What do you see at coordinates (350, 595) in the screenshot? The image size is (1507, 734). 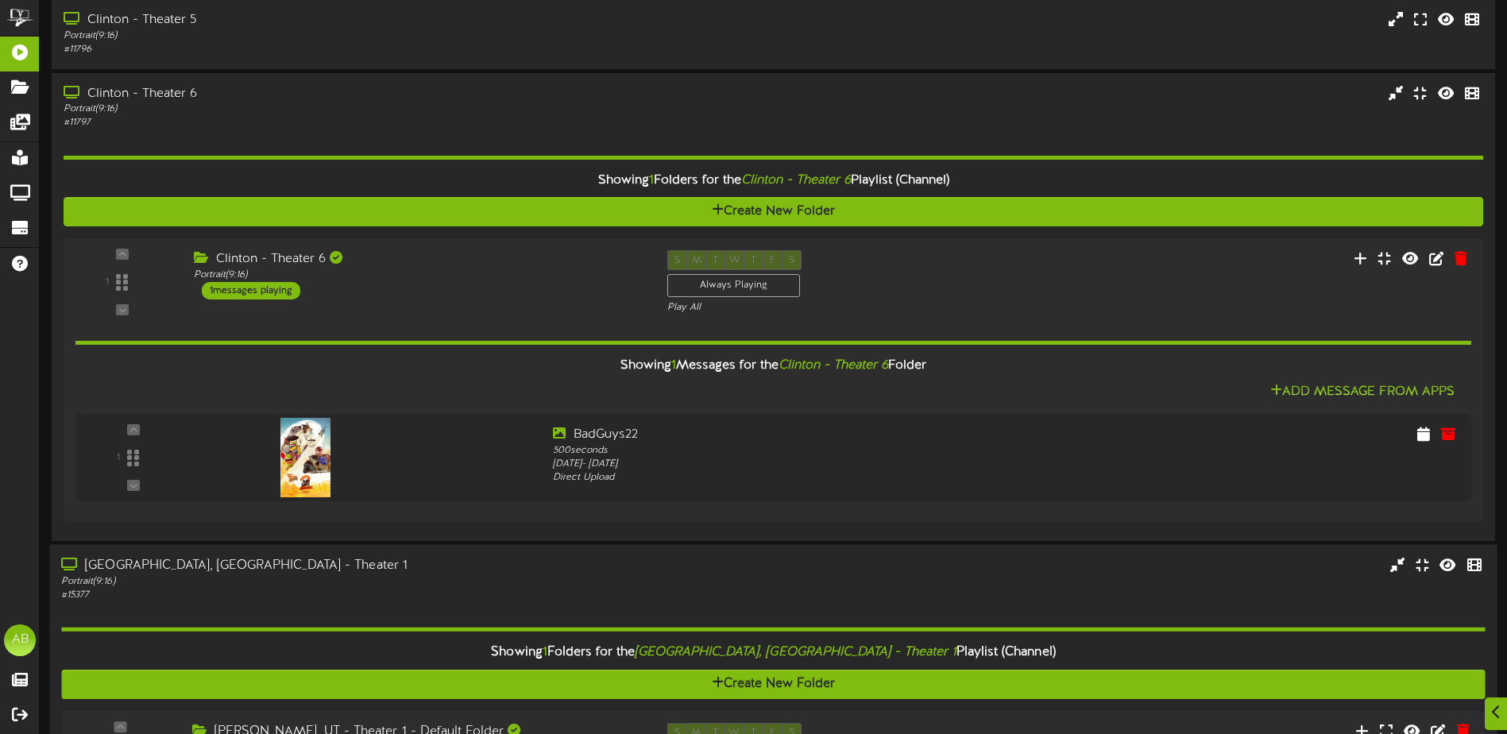 I see `div: # 15377` at bounding box center [350, 595].